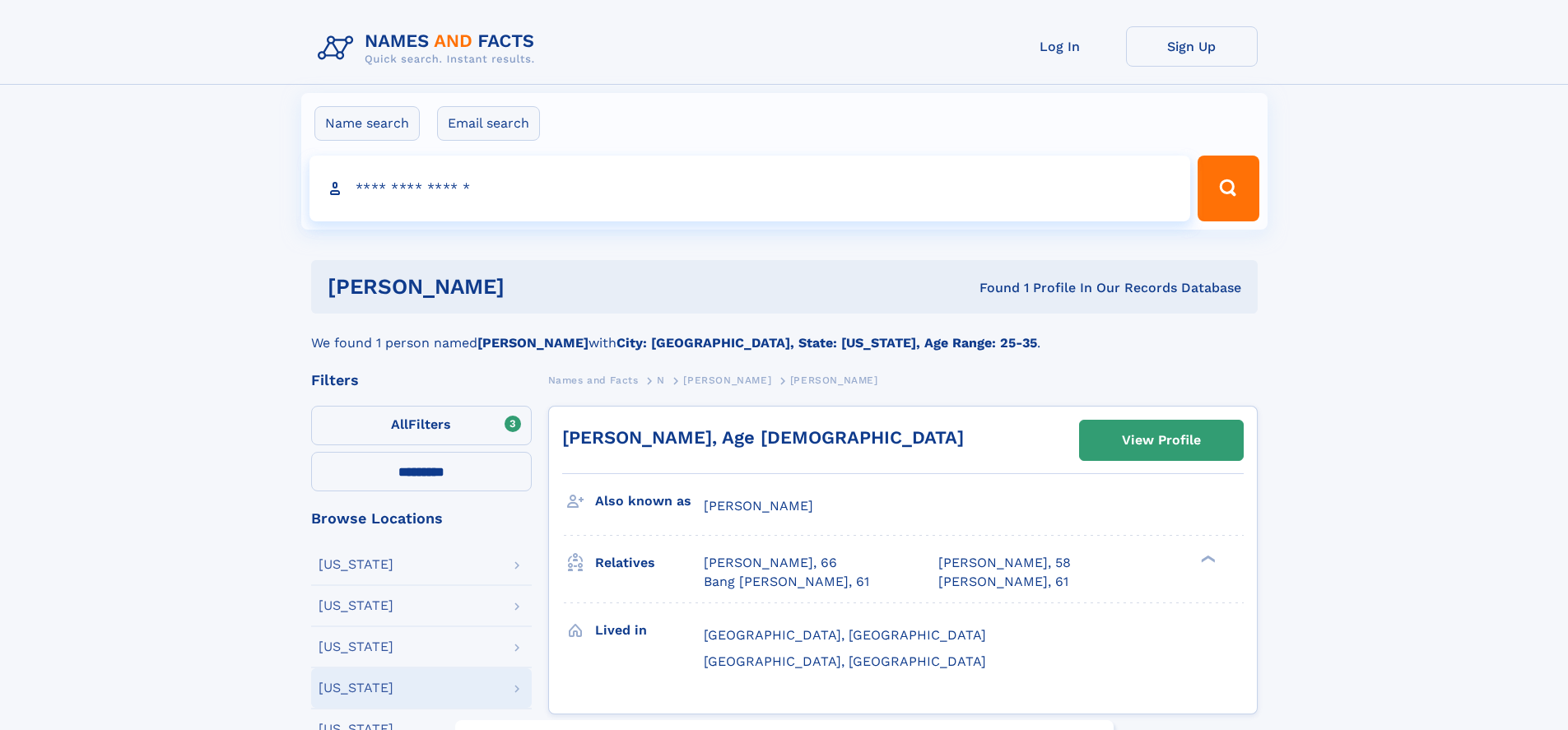 The width and height of the screenshot is (1568, 730). What do you see at coordinates (593, 379) in the screenshot?
I see `a: Names and Facts` at bounding box center [593, 379].